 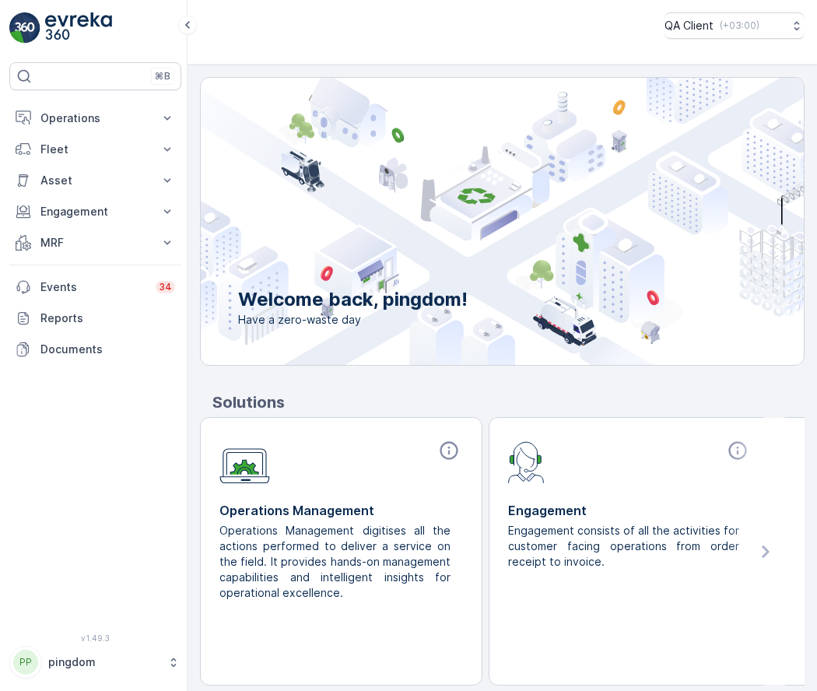 What do you see at coordinates (93, 287) in the screenshot?
I see `p: Events` at bounding box center [93, 287].